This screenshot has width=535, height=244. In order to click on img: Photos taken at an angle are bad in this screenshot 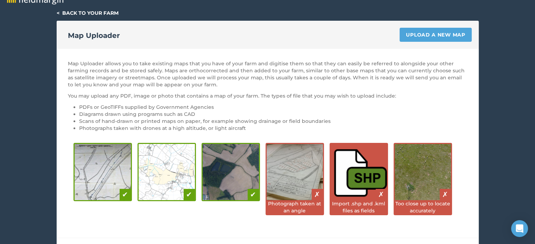, I will do `click(295, 172)`.